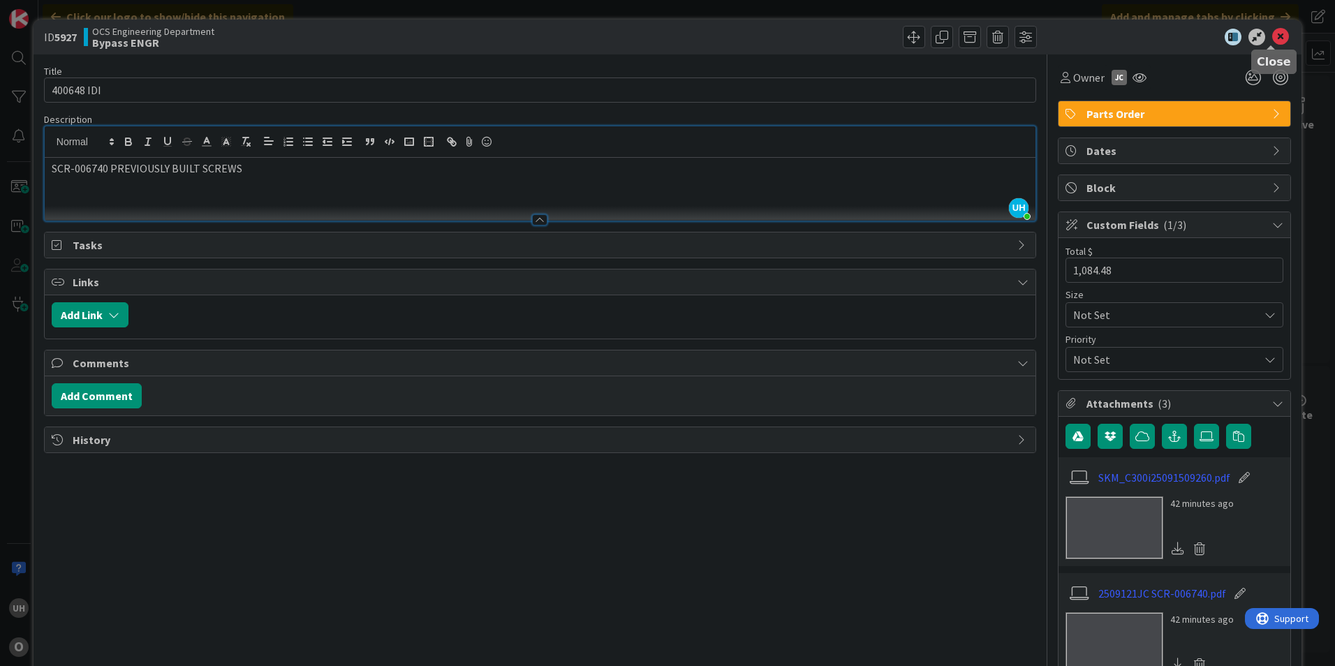 This screenshot has width=1335, height=666. I want to click on input: type card name here..., so click(540, 90).